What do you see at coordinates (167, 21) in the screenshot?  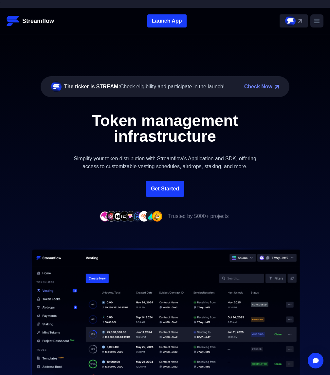 I see `a: Launch App` at bounding box center [167, 21].